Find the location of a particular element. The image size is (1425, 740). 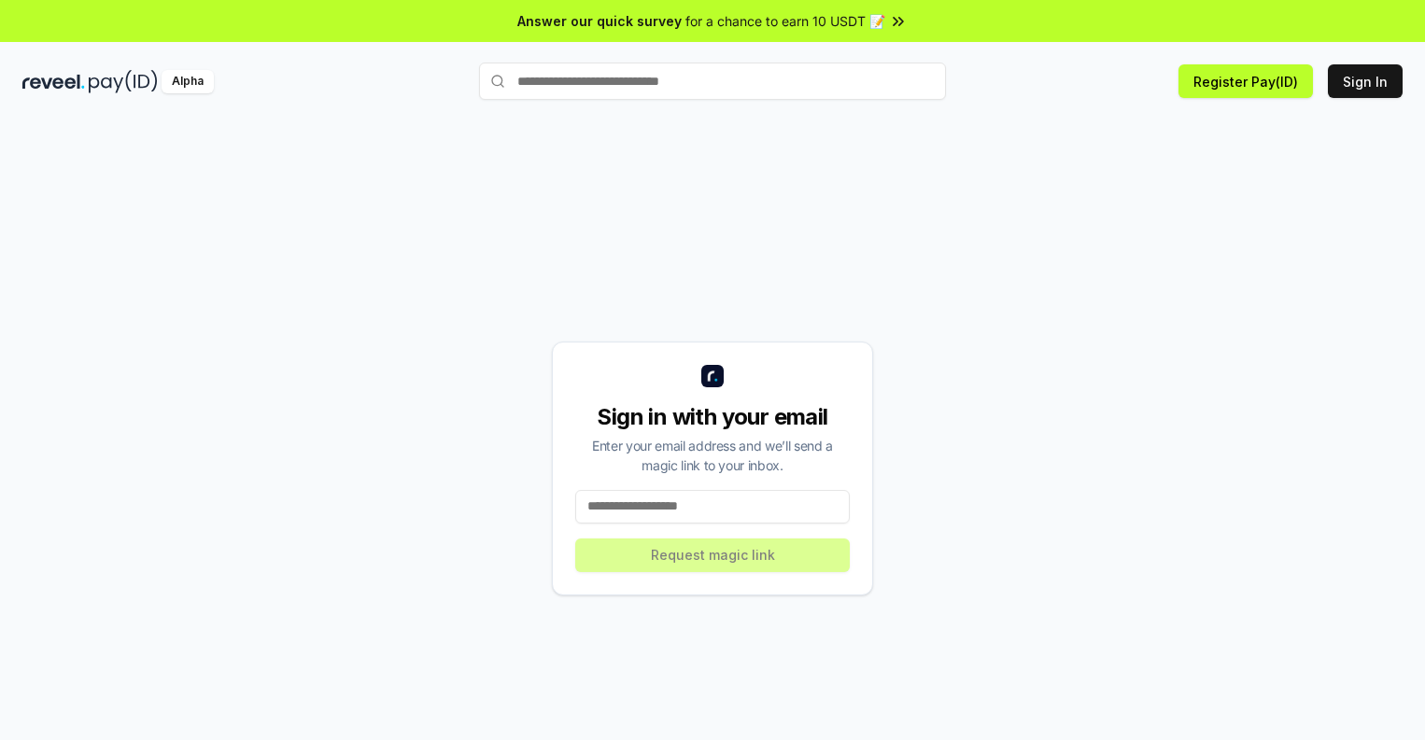

button: Register Pay(ID) is located at coordinates (1245, 81).